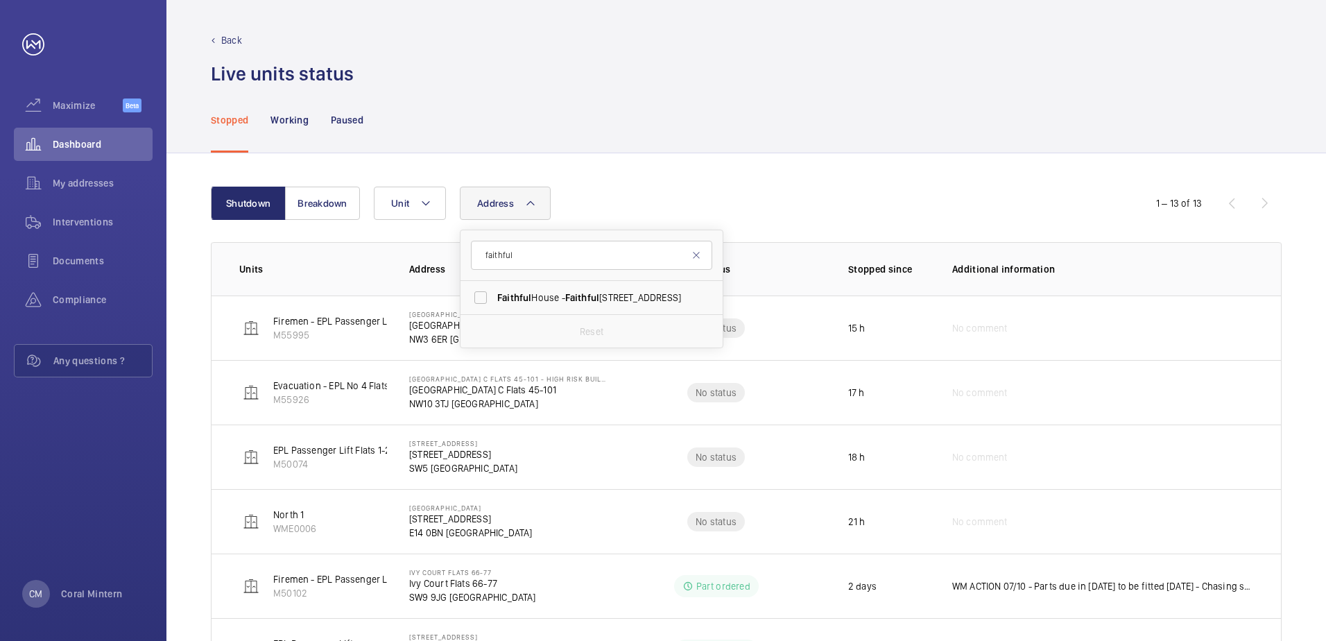  Describe the element at coordinates (103, 183) in the screenshot. I see `span: My addresses` at that location.